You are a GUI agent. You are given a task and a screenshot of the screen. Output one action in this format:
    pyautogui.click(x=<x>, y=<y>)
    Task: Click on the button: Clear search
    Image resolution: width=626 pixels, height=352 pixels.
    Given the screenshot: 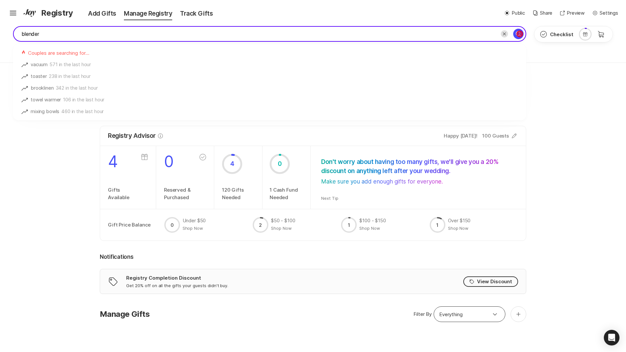 What is the action you would take?
    pyautogui.click(x=505, y=34)
    